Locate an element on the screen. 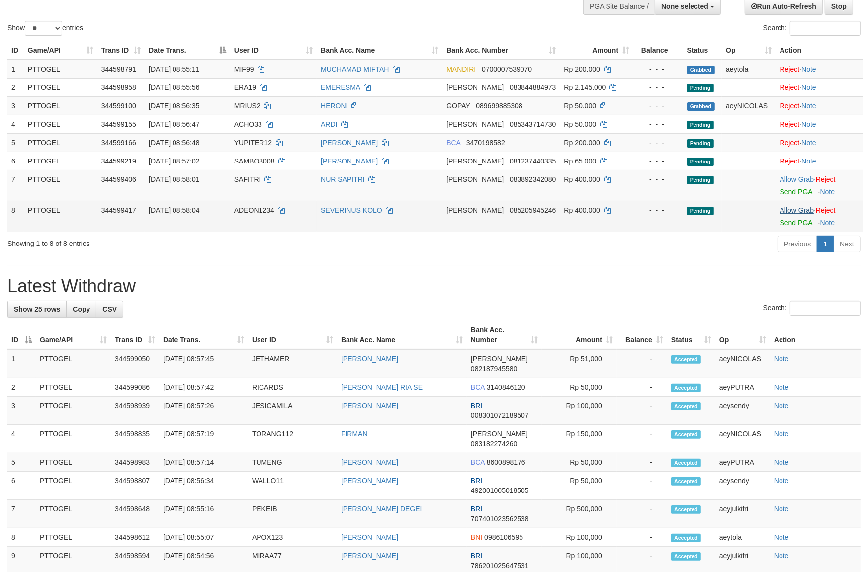 Image resolution: width=868 pixels, height=572 pixels. td: 344598939 is located at coordinates (135, 410).